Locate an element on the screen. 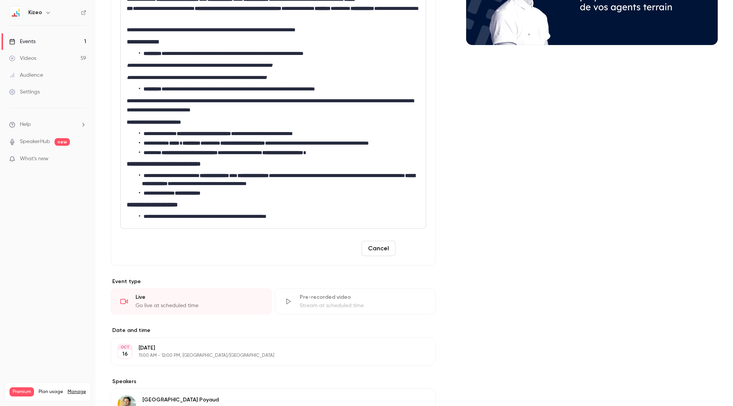  img: Kizeo is located at coordinates (16, 13).